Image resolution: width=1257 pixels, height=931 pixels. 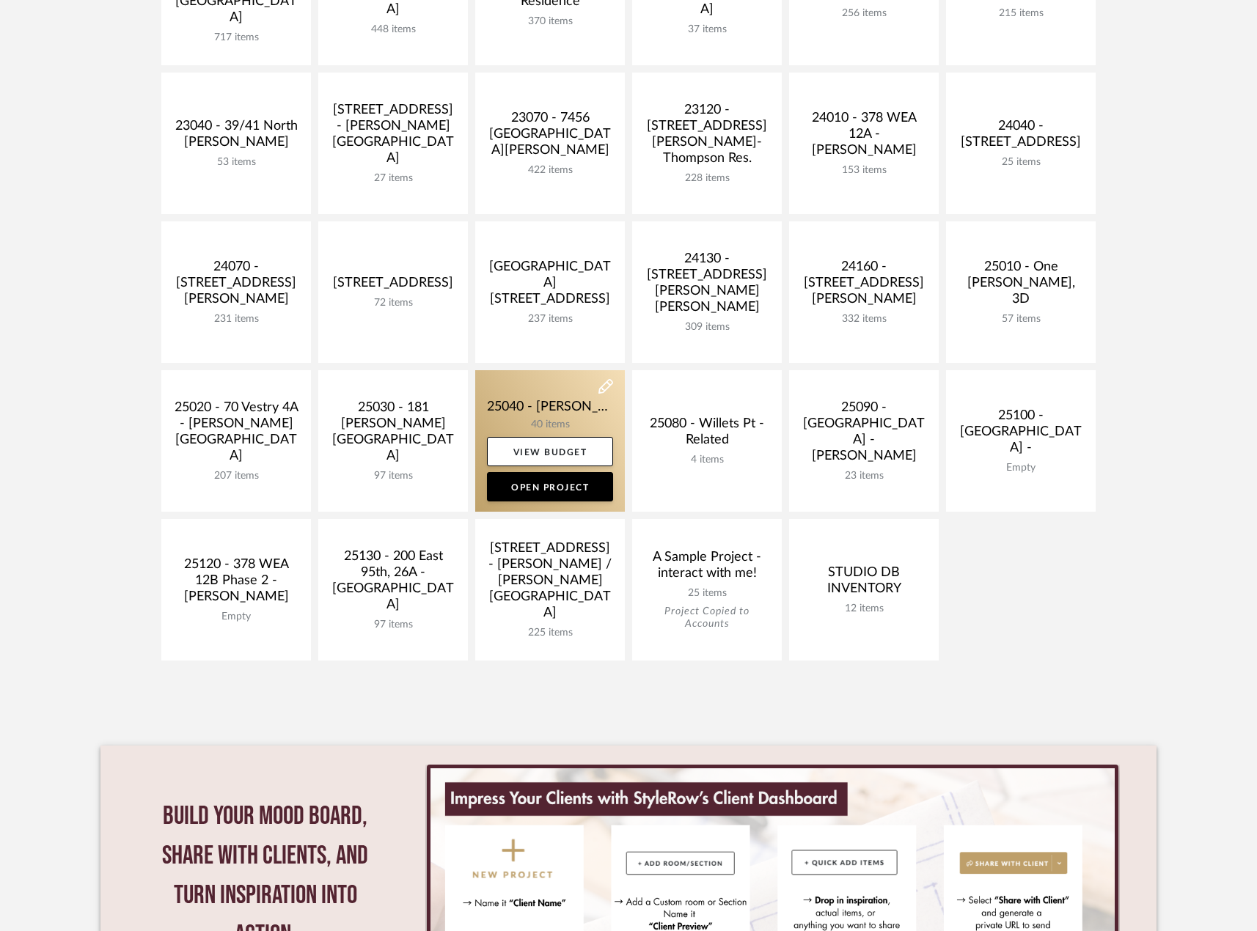 What do you see at coordinates (236, 37) in the screenshot?
I see `div: 717 items` at bounding box center [236, 37].